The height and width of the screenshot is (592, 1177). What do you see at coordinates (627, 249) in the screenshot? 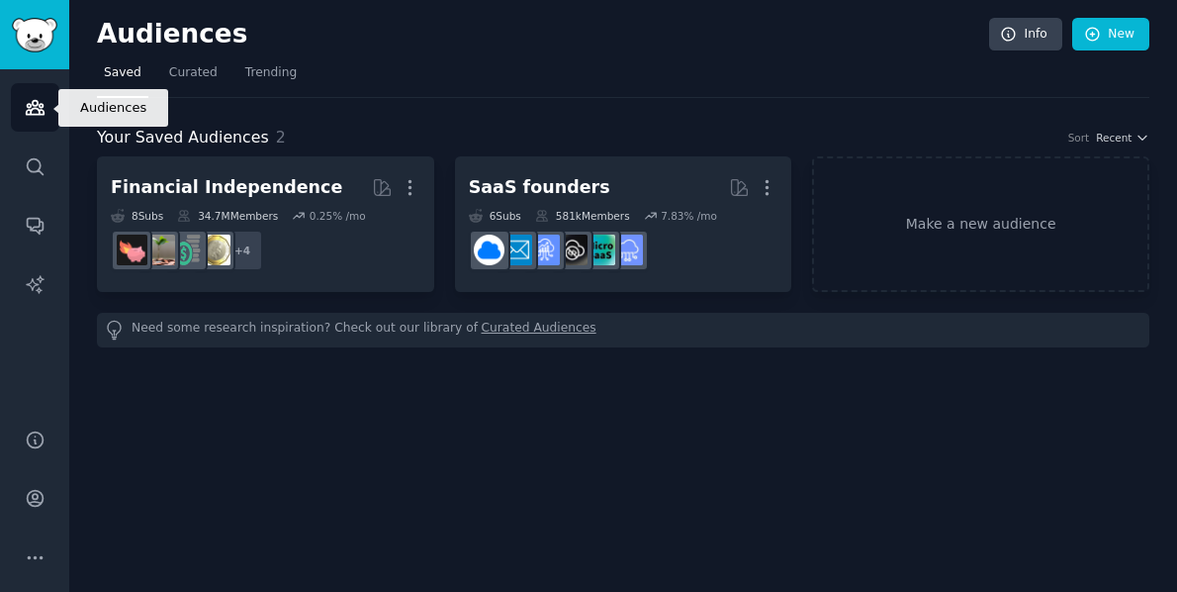
I see `img: SaaS` at bounding box center [627, 249].